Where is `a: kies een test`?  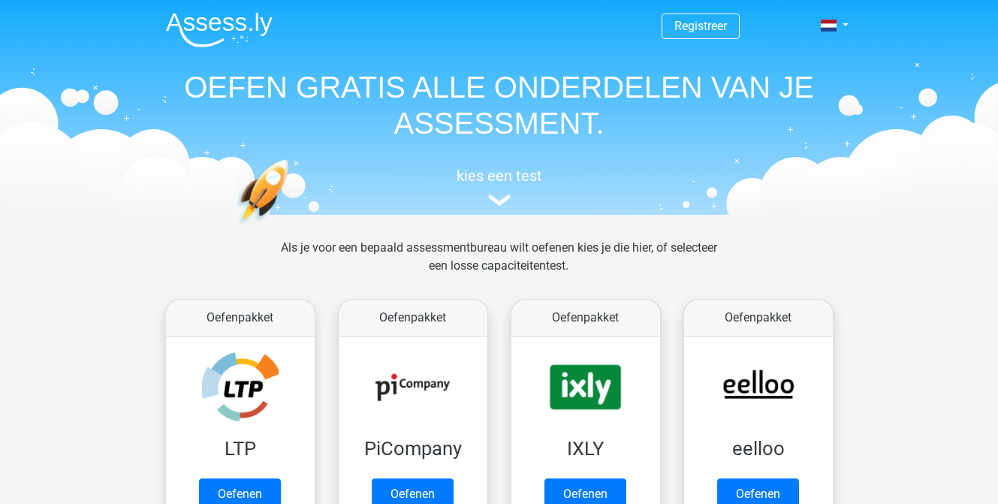 a: kies een test is located at coordinates (499, 186).